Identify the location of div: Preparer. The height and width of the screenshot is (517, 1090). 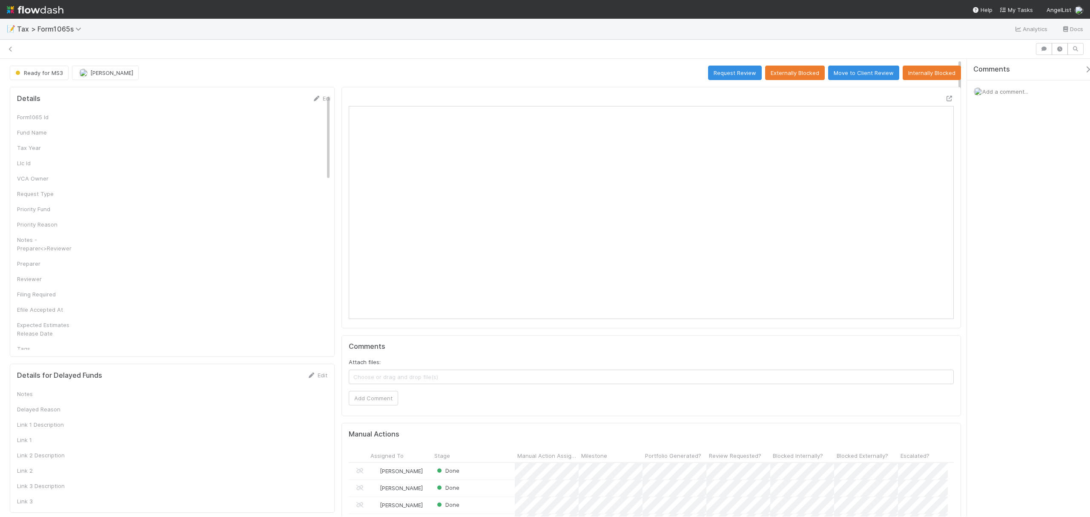
(49, 264).